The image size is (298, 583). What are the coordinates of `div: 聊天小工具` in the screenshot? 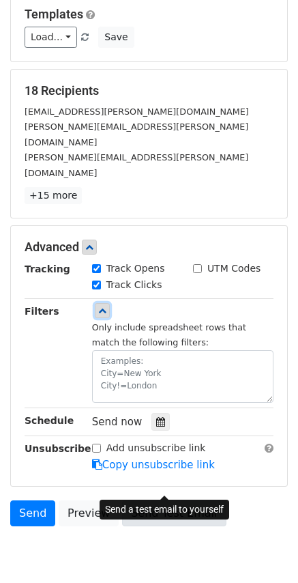 It's located at (264, 550).